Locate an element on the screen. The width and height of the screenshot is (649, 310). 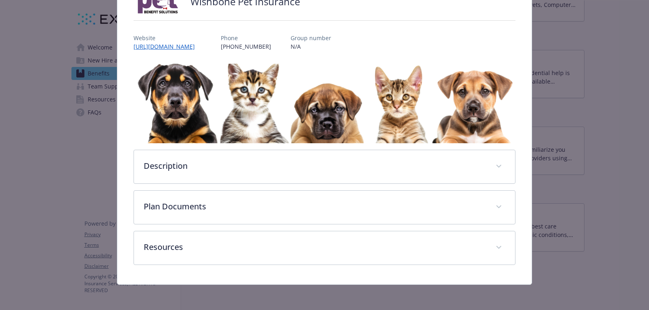
p: Plan Documents is located at coordinates (314, 207).